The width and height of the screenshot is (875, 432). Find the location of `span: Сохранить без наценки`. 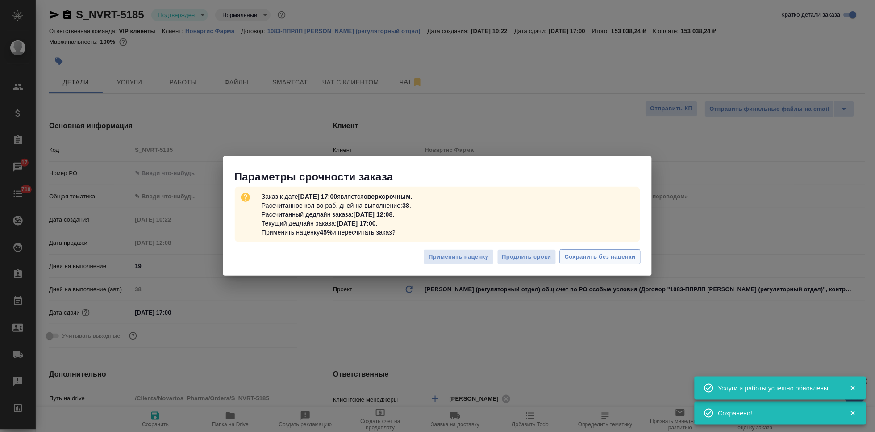

span: Сохранить без наценки is located at coordinates (600, 257).